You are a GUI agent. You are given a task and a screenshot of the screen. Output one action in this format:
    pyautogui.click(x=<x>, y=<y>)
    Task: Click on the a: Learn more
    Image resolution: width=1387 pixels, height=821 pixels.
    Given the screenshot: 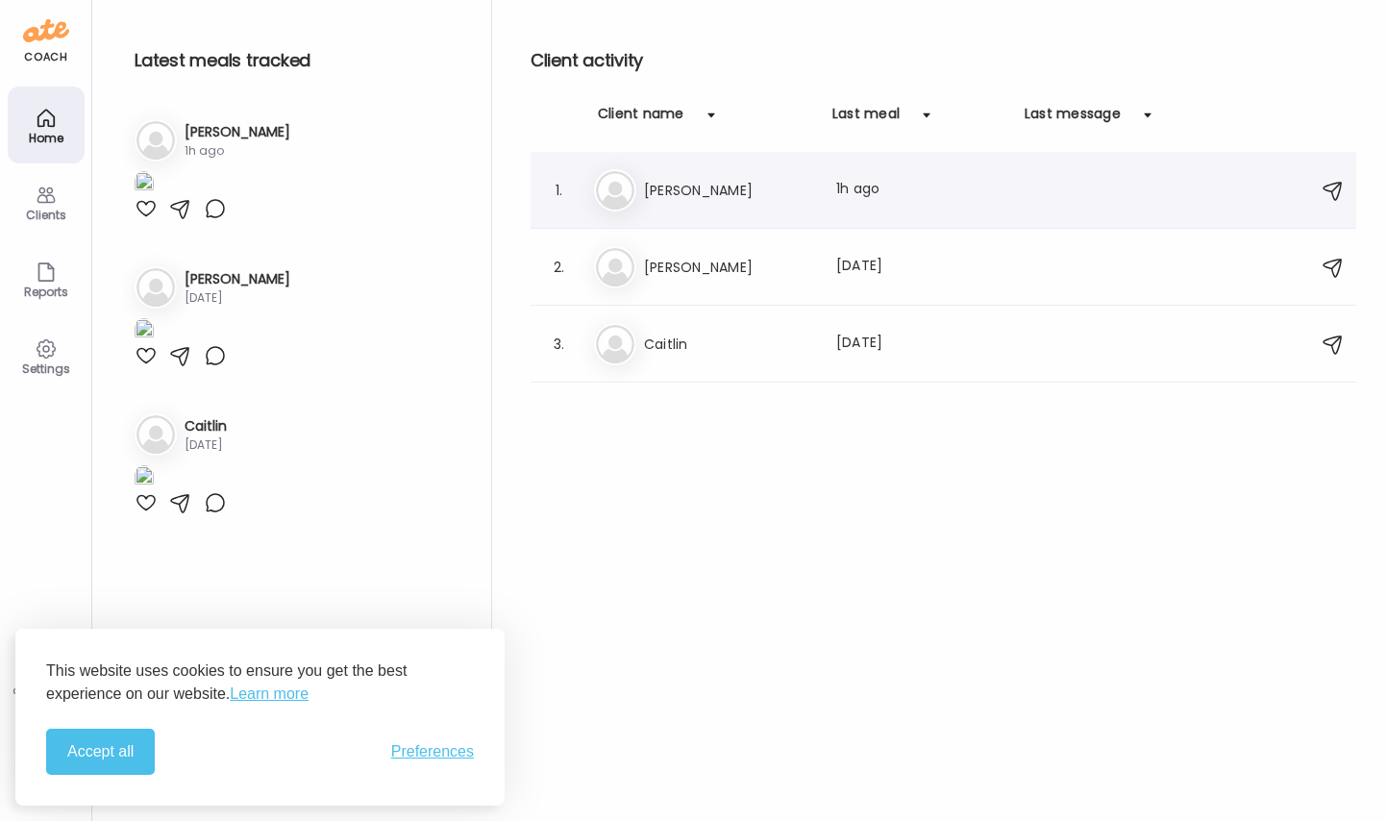 What is the action you would take?
    pyautogui.click(x=269, y=694)
    